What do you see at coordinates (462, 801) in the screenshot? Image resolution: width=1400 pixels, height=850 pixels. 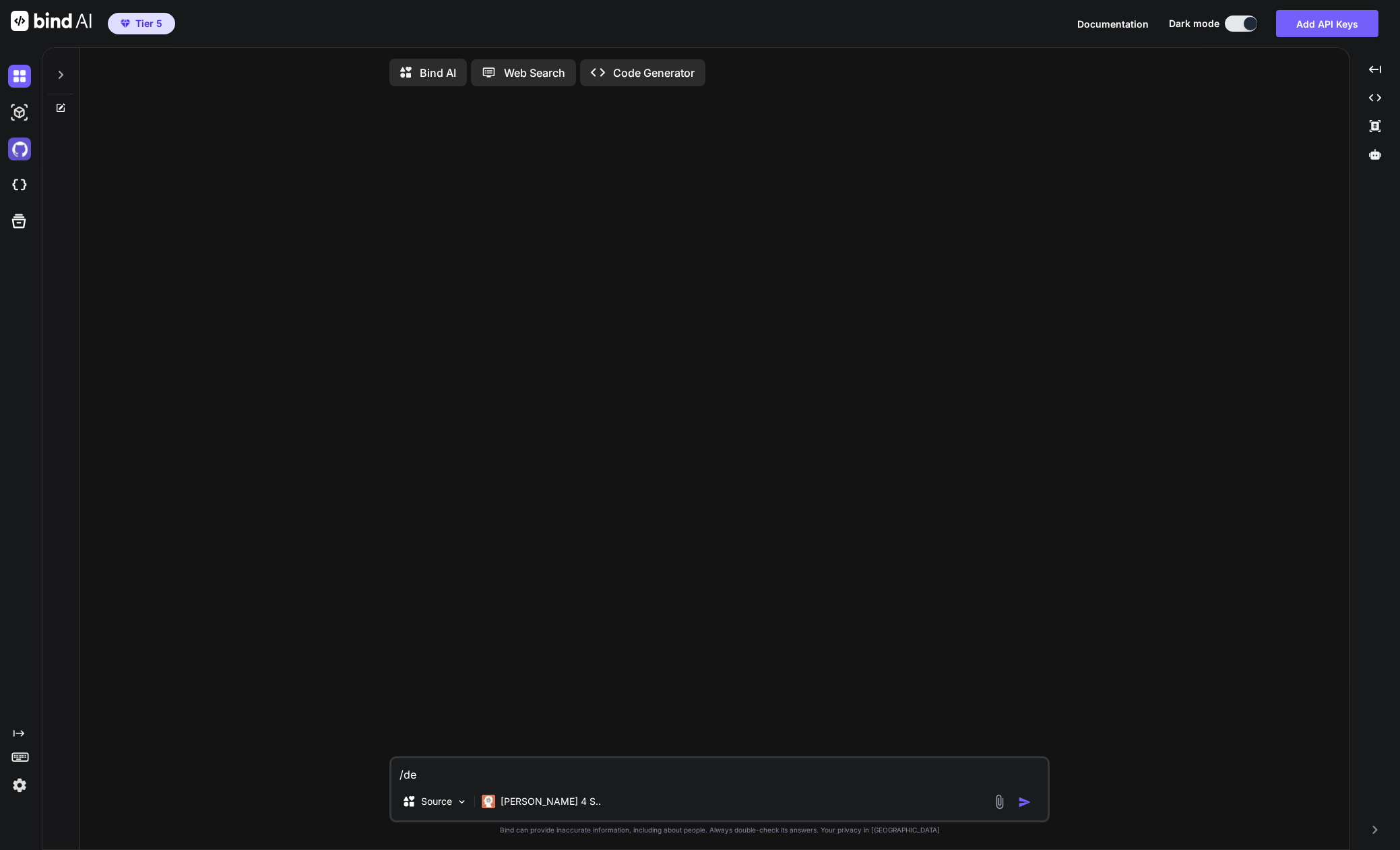 I see `img: Pick Models` at bounding box center [462, 801].